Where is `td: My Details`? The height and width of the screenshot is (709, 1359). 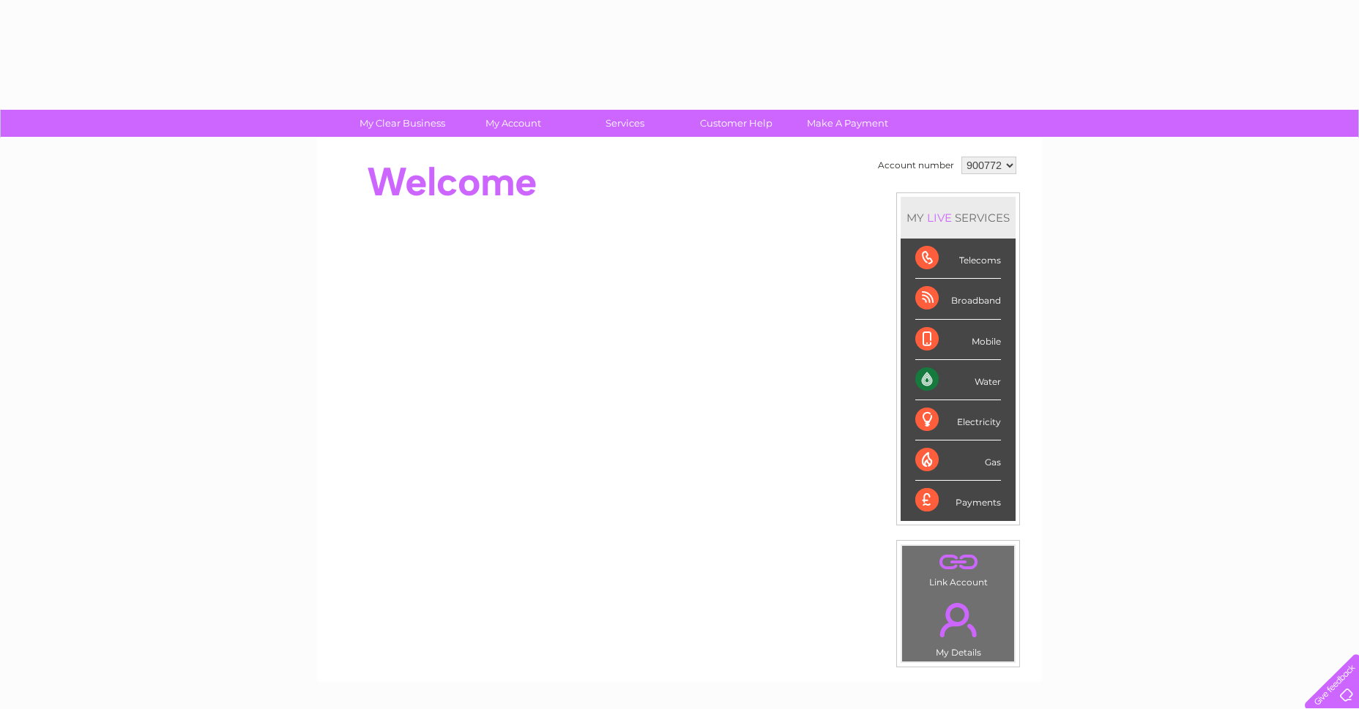 td: My Details is located at coordinates (958, 627).